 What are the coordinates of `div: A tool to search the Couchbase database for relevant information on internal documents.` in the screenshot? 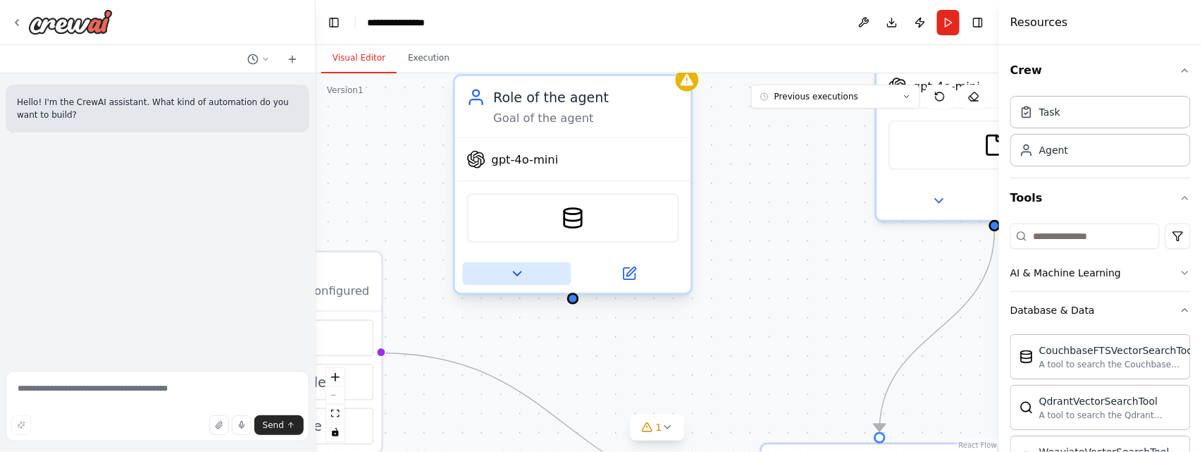 It's located at (1118, 364).